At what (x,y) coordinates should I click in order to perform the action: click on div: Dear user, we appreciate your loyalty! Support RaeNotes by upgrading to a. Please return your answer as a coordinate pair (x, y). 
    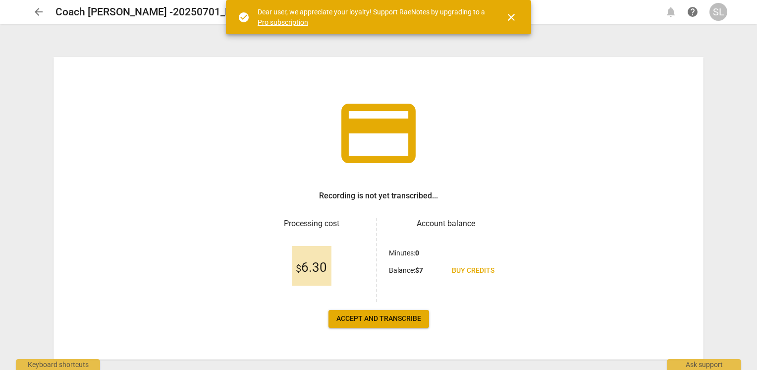
    Looking at the image, I should click on (372, 17).